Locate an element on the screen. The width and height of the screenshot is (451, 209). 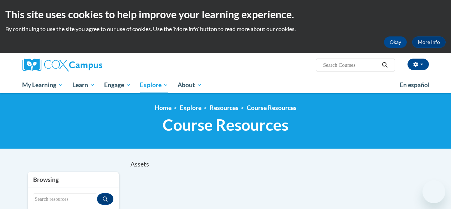
a: My Learning is located at coordinates (43, 85).